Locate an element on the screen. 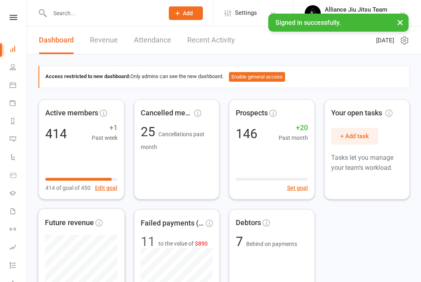 This screenshot has width=421, height=282. span: Debtors is located at coordinates (248, 223).